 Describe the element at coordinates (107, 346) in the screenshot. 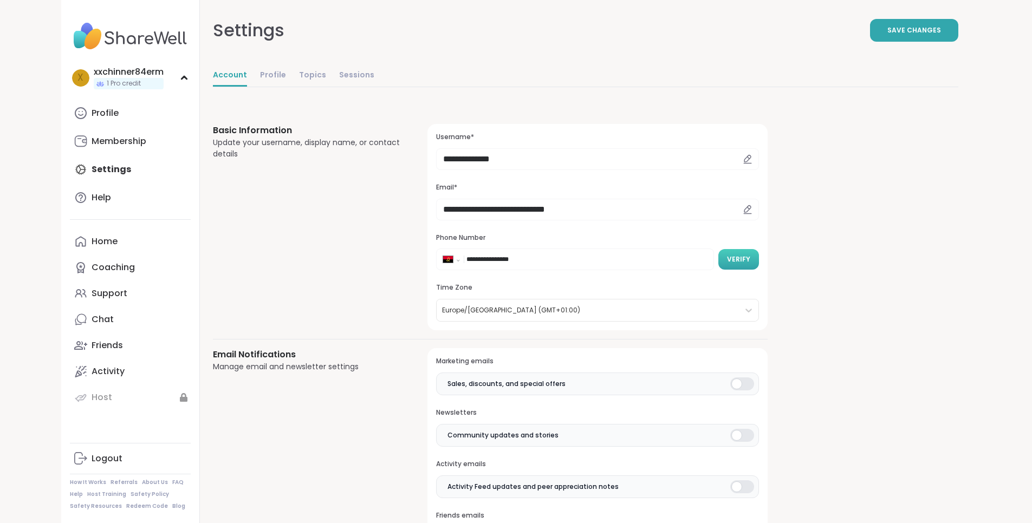

I see `div: Friends` at that location.